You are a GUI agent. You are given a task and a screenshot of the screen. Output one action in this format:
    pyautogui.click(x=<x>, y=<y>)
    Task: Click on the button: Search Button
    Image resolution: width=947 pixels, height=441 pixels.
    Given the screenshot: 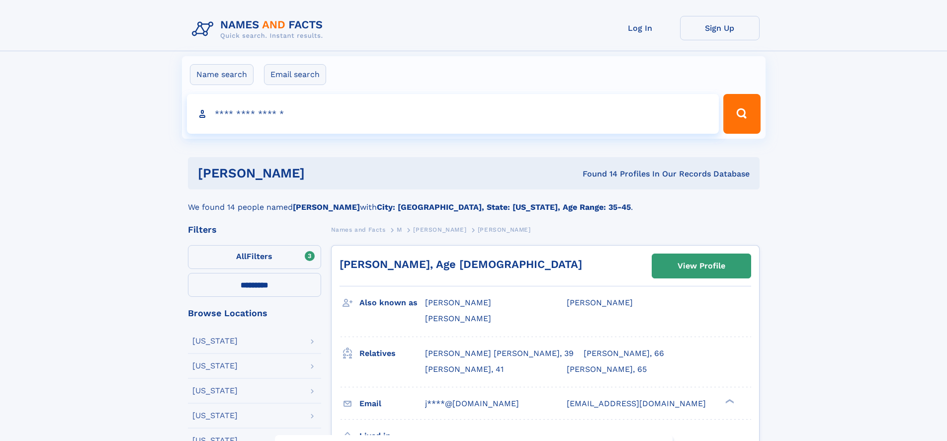 What is the action you would take?
    pyautogui.click(x=741, y=114)
    